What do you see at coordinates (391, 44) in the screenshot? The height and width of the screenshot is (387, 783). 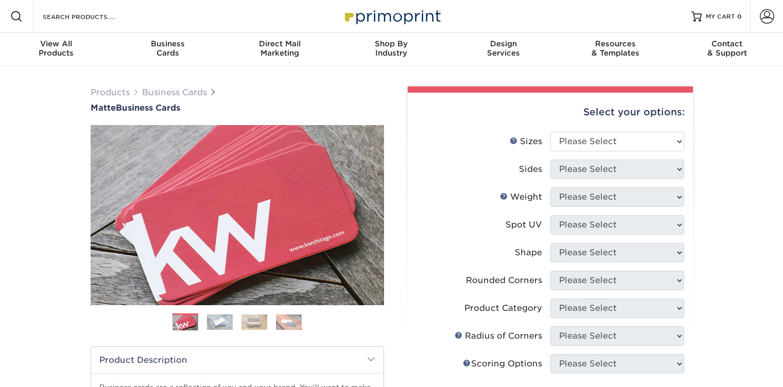 I see `span: Shop By` at bounding box center [391, 44].